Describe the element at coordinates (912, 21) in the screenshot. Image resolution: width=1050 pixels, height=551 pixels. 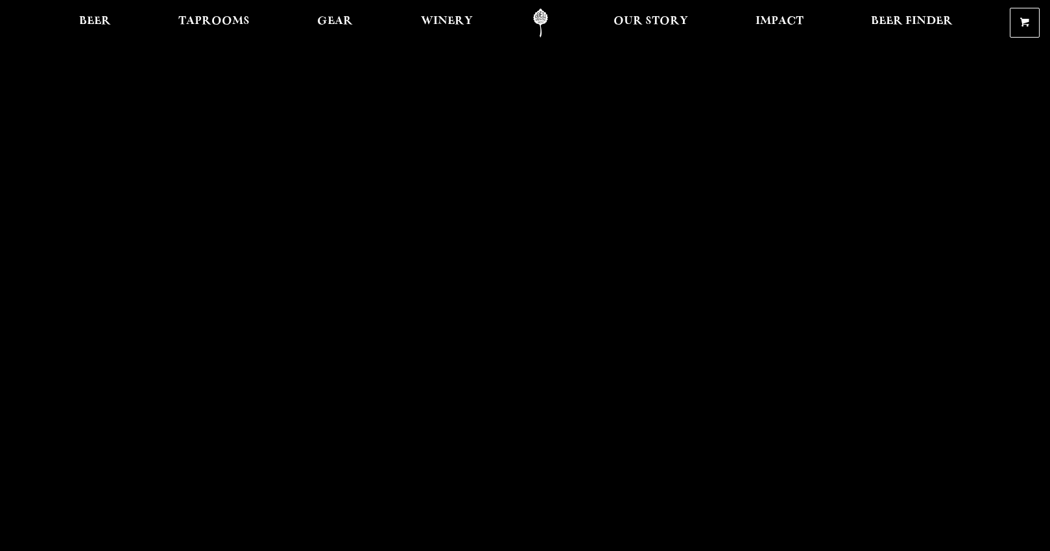
I see `span: Beer Finder` at that location.